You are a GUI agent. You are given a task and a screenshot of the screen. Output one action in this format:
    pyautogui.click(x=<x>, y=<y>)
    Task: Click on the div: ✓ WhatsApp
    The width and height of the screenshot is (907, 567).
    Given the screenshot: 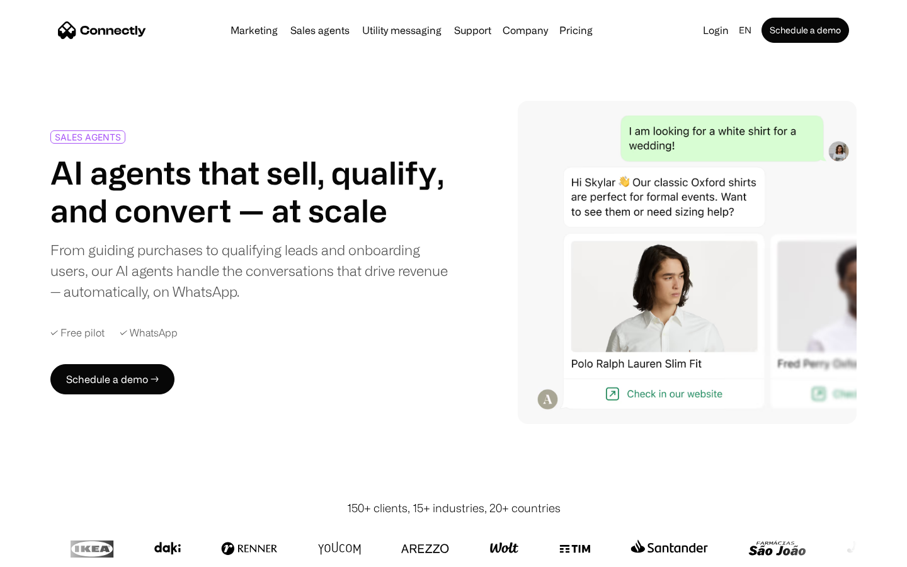 What is the action you would take?
    pyautogui.click(x=149, y=333)
    